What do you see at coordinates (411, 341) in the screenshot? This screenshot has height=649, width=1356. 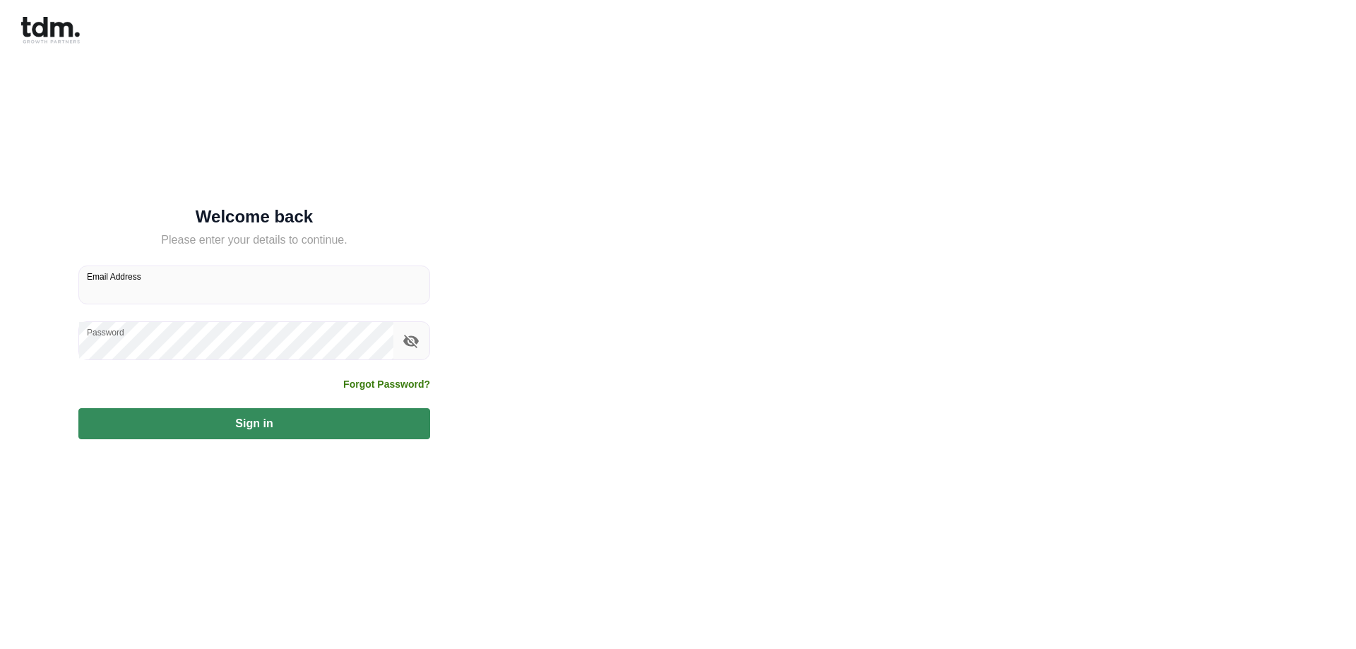 I see `button: toggle password visibility` at bounding box center [411, 341].